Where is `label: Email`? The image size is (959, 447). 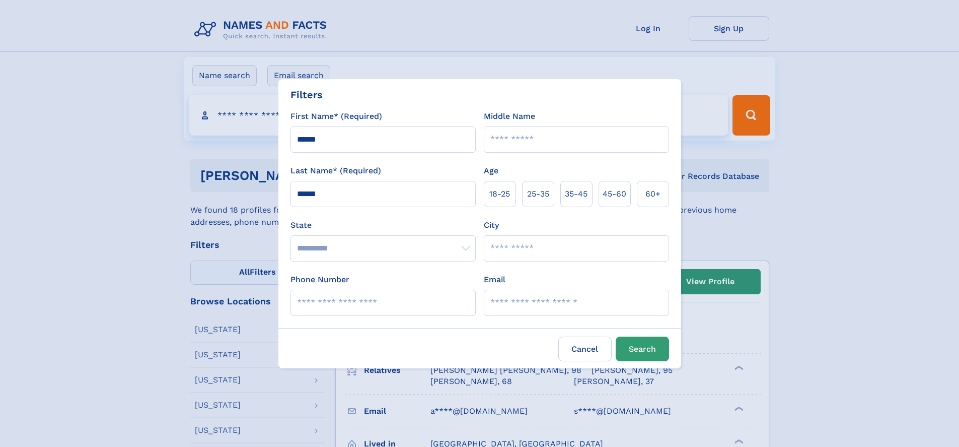
label: Email is located at coordinates (494, 279).